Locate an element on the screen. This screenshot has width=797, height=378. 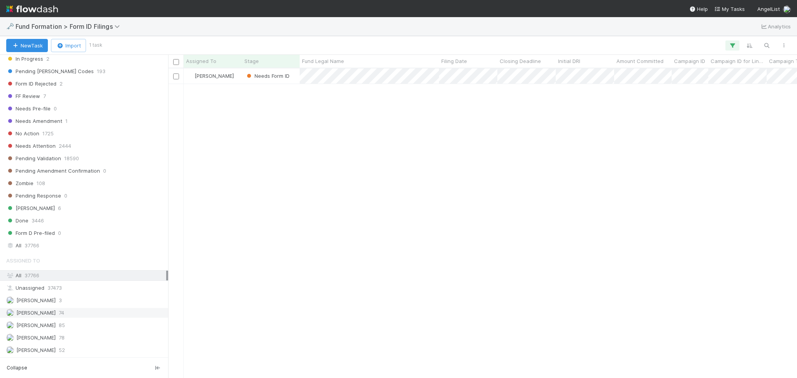
span: 6 is located at coordinates (60, 208).